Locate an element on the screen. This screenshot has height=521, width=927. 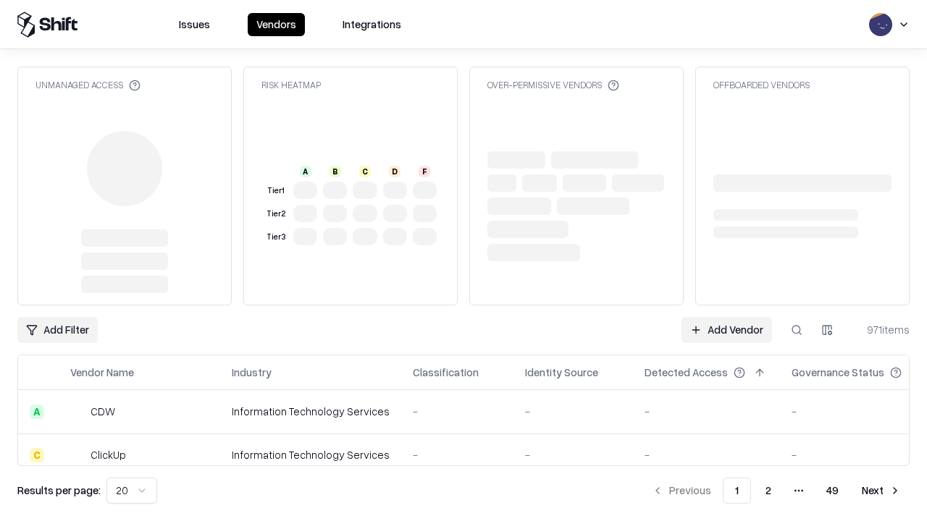
div: Risk Heatmap is located at coordinates (291, 85).